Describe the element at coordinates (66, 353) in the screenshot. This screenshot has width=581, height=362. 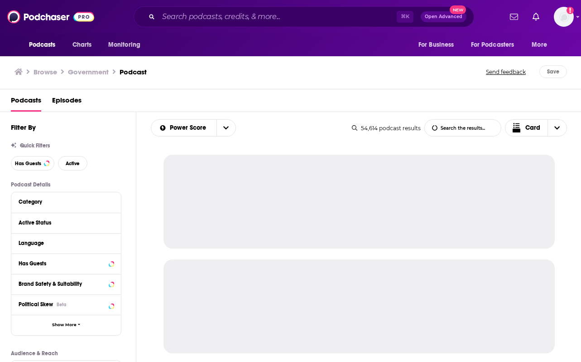
I see `p: Audience & Reach` at that location.